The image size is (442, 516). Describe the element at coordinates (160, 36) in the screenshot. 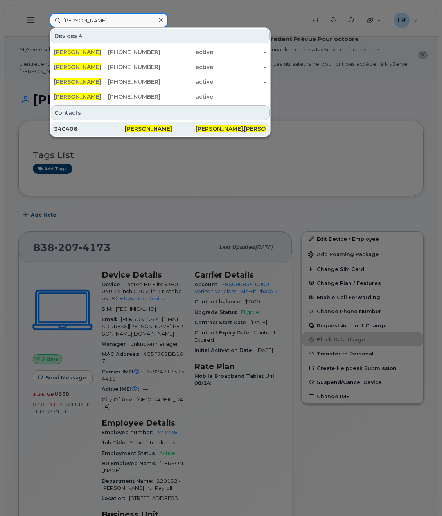

I see `div: Devices` at that location.